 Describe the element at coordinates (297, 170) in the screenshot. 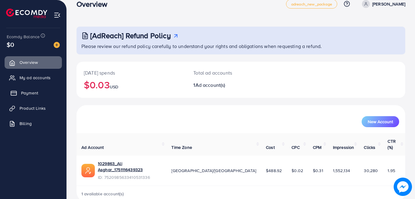

I see `span: $0.02` at that location.